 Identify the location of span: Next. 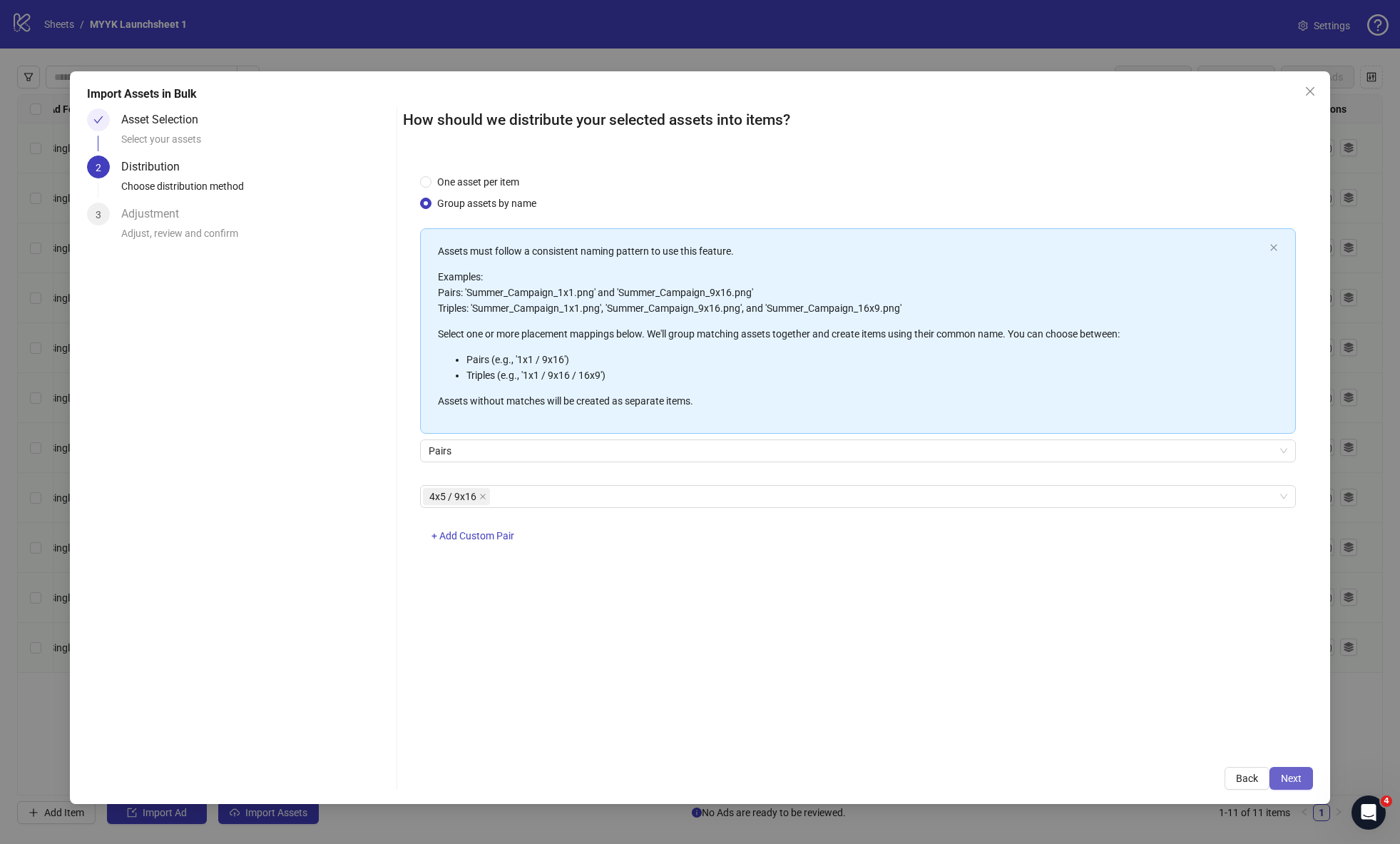
(1291, 778).